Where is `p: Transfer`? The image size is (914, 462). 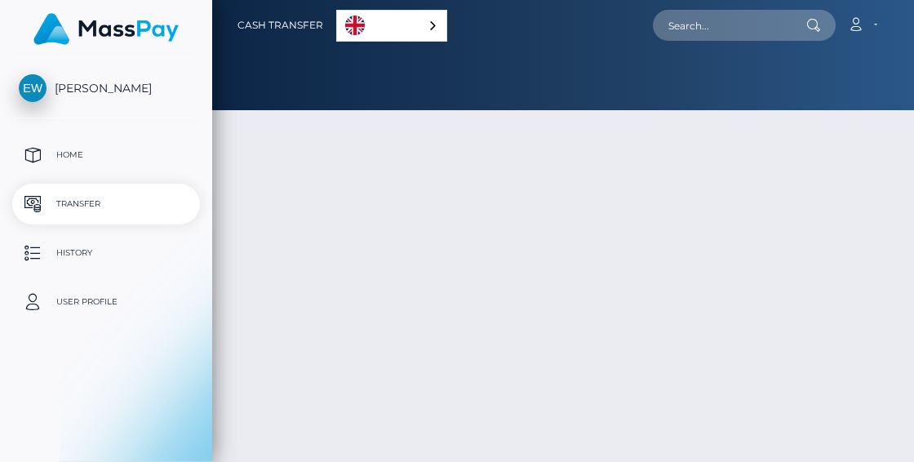
p: Transfer is located at coordinates (106, 204).